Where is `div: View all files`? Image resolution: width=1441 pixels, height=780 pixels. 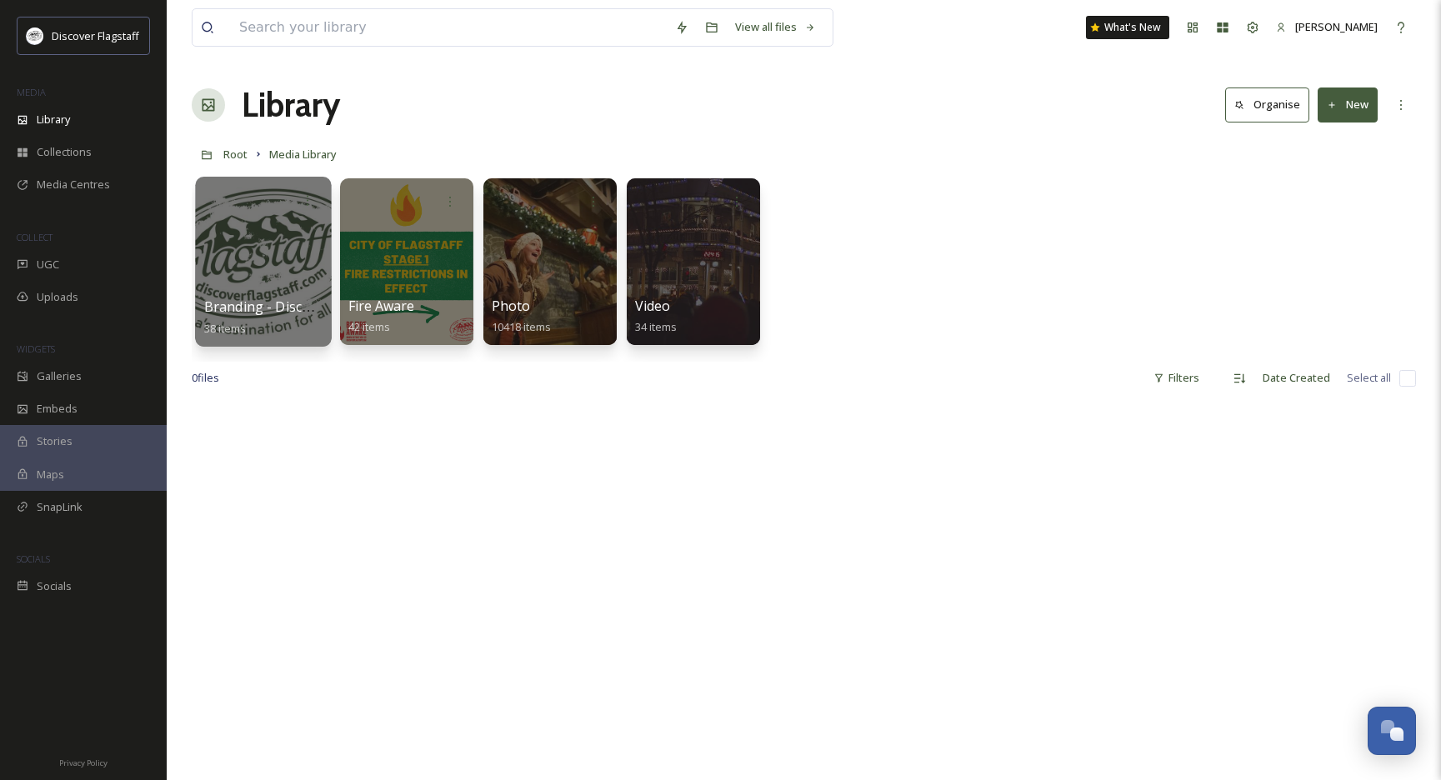 div: View all files is located at coordinates (775, 27).